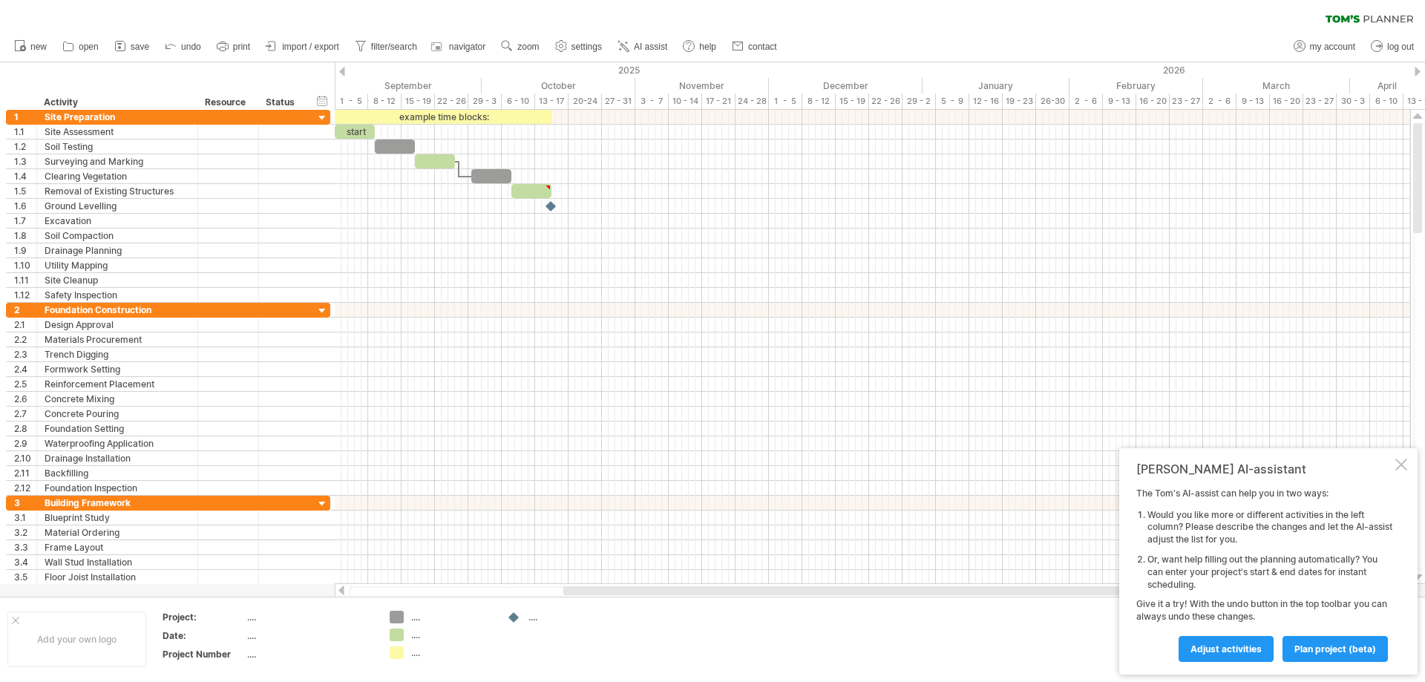 The height and width of the screenshot is (682, 1425). What do you see at coordinates (1264, 574) in the screenshot?
I see `div: The Tom's AI-assist can help you in two ways: Give it a try! With the undo button in the top tool...` at bounding box center [1264, 574].